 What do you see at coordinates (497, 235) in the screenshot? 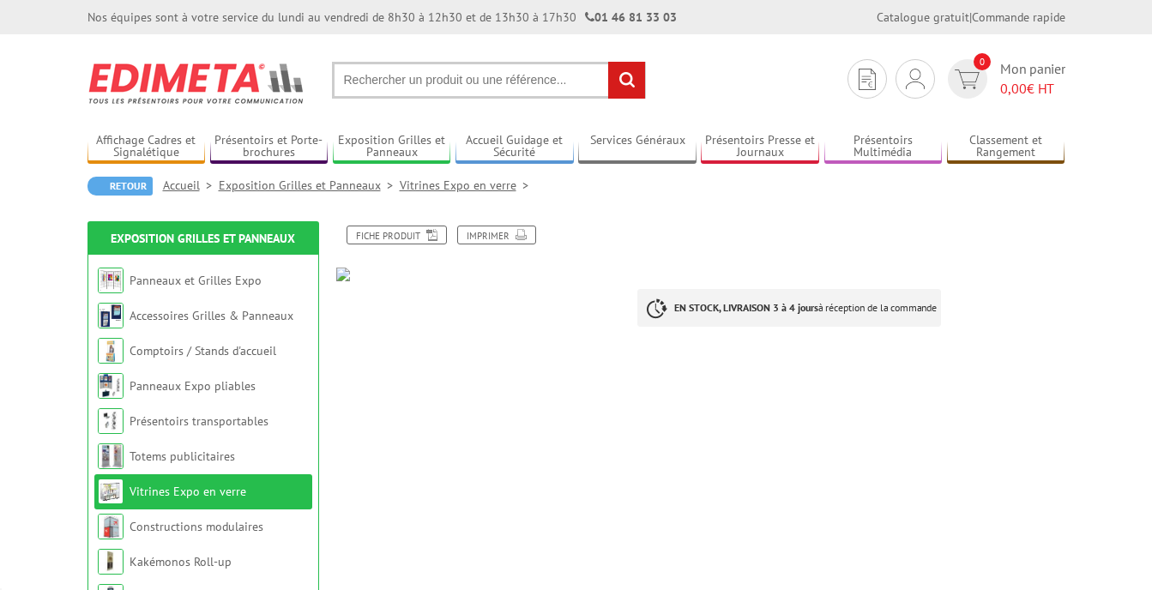
I see `a: Imprimer` at bounding box center [497, 235].